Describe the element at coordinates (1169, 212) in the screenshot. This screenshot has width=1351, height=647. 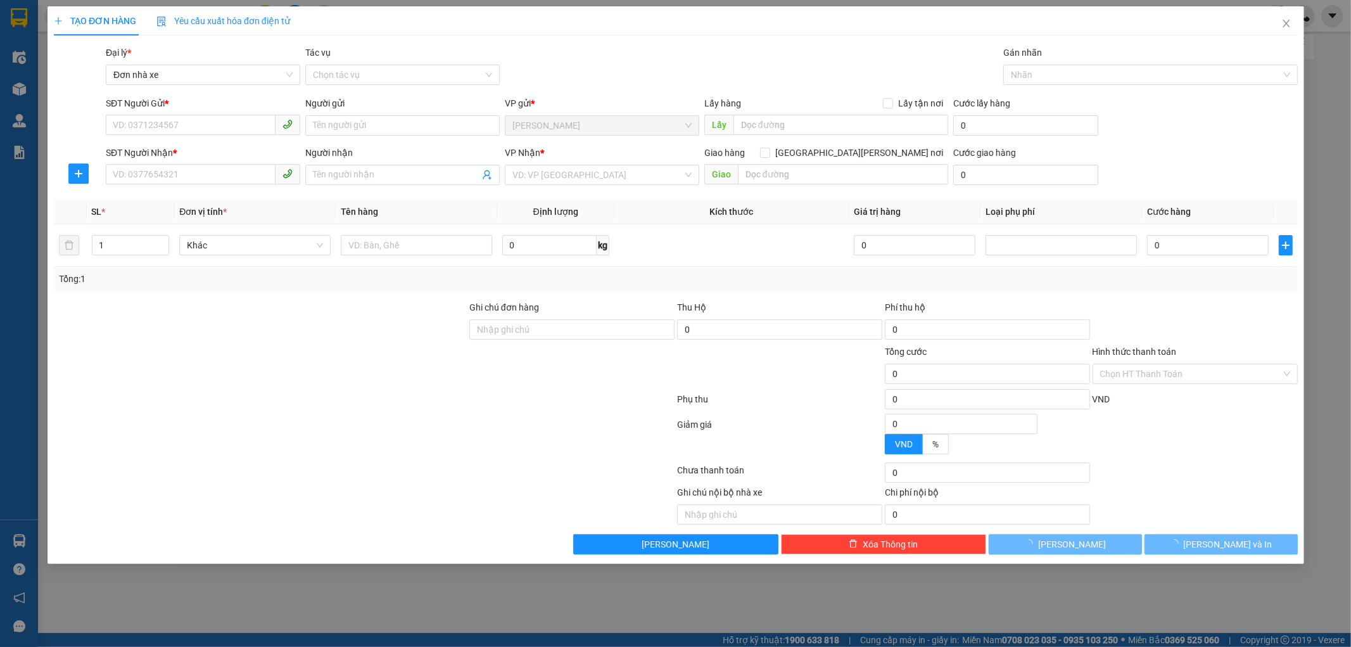
I see `span: Cước hàng` at that location.